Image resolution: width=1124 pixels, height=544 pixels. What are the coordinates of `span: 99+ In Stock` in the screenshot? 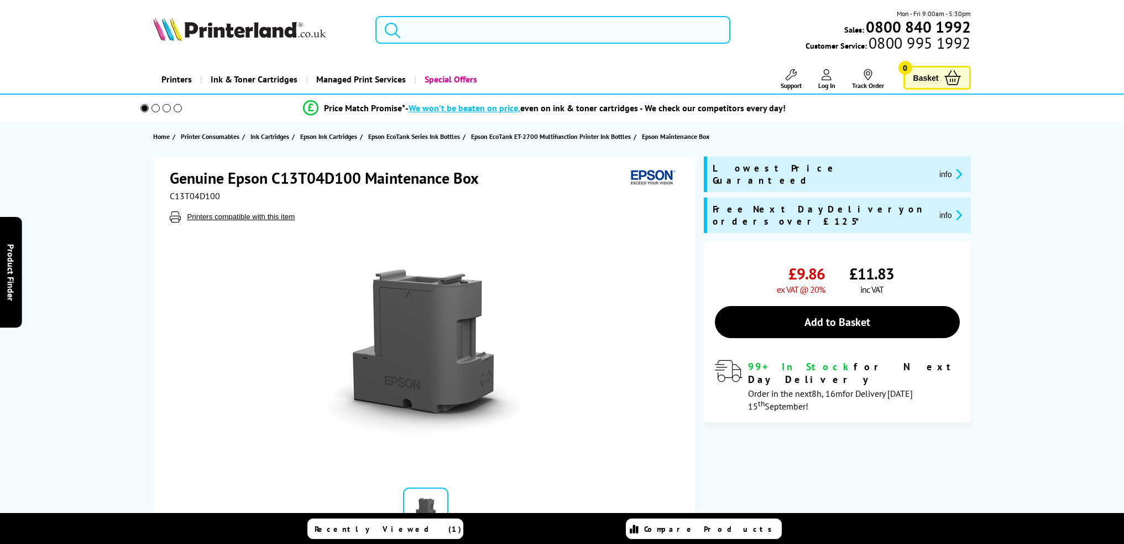 It's located at (801, 366).